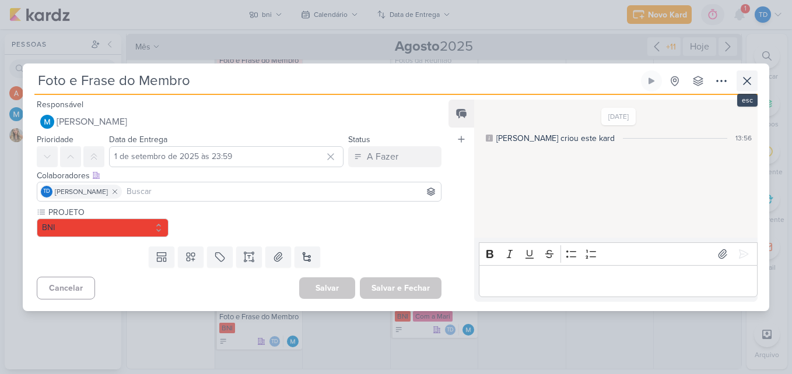 This screenshot has width=792, height=374. What do you see at coordinates (395, 157) in the screenshot?
I see `button: A Fazer` at bounding box center [395, 157].